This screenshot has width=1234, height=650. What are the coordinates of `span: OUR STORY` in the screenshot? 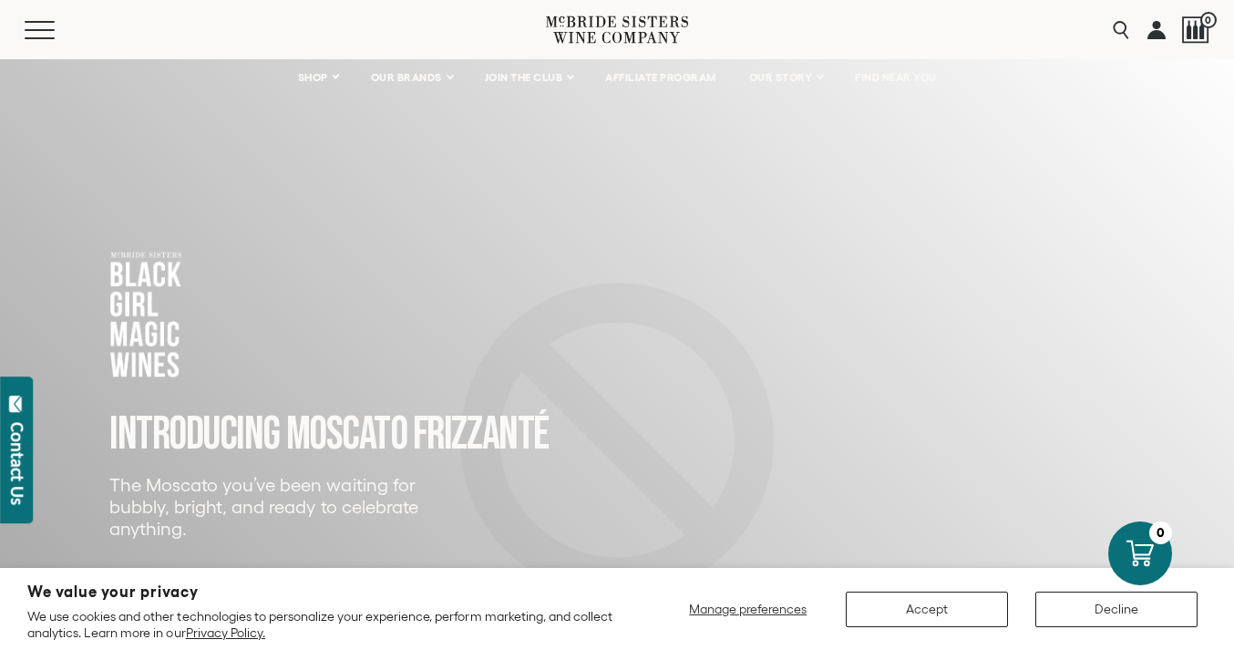 It's located at (781, 77).